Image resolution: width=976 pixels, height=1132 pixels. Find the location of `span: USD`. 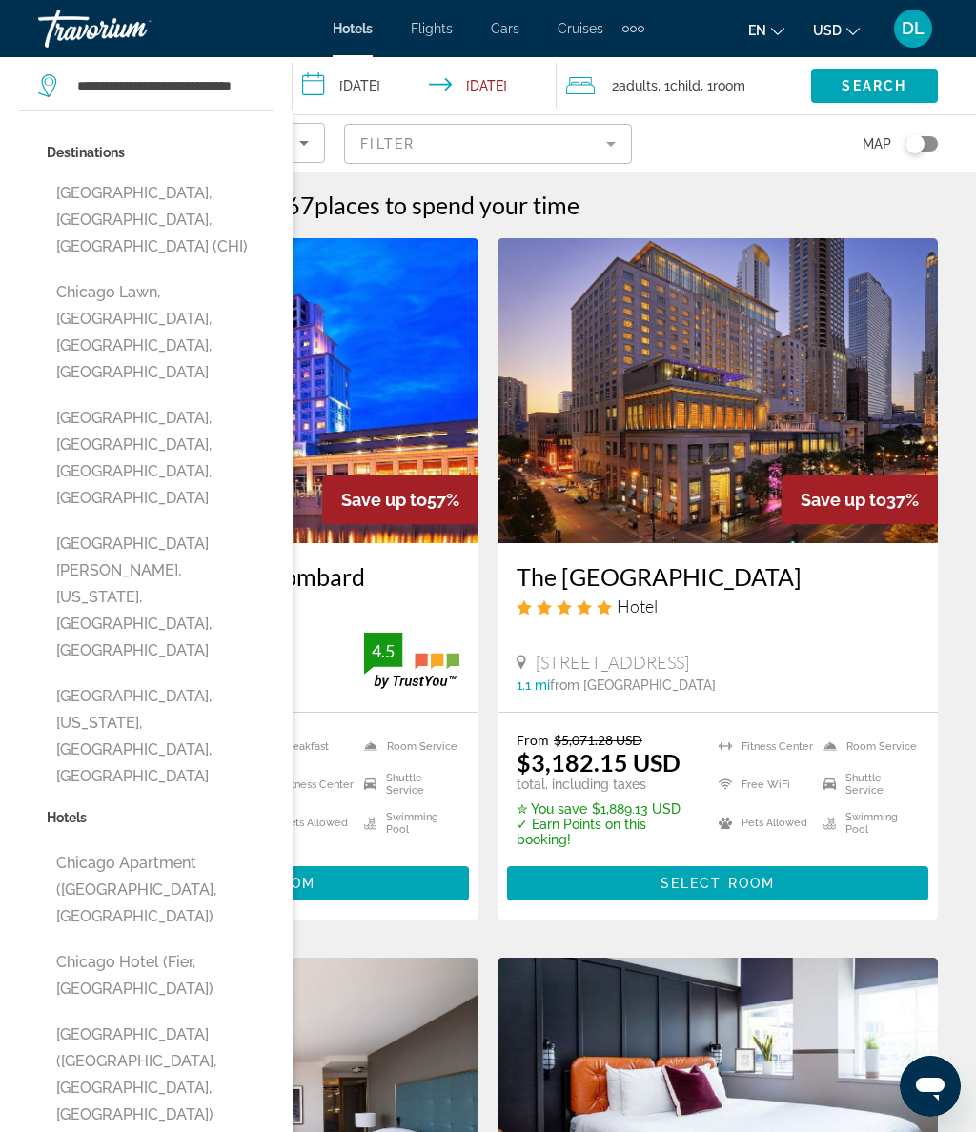

span: USD is located at coordinates (827, 30).